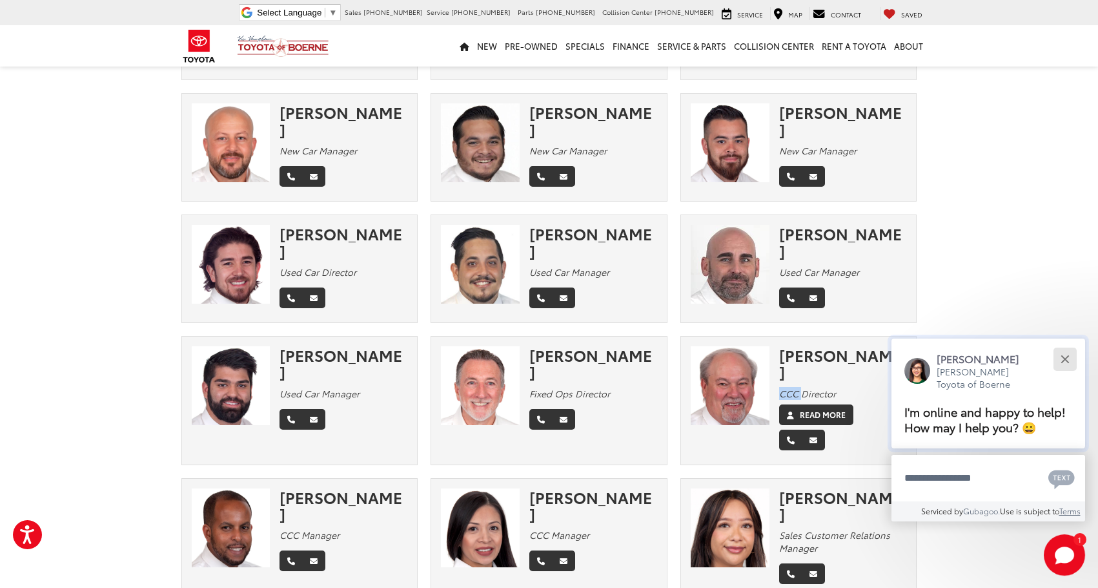 This screenshot has width=1098, height=588. Describe the element at coordinates (631, 46) in the screenshot. I see `a: Finance` at that location.